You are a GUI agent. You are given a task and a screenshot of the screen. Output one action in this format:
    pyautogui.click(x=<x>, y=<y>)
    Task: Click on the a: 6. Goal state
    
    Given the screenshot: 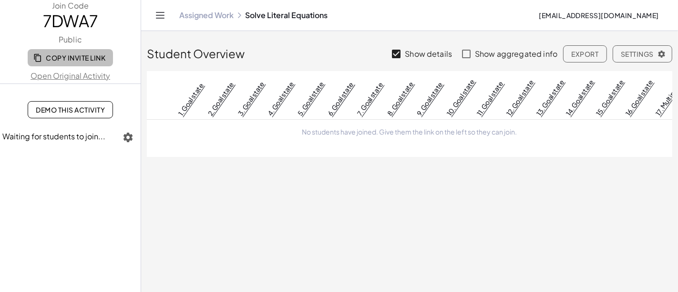 What is the action you would take?
    pyautogui.click(x=340, y=98)
    